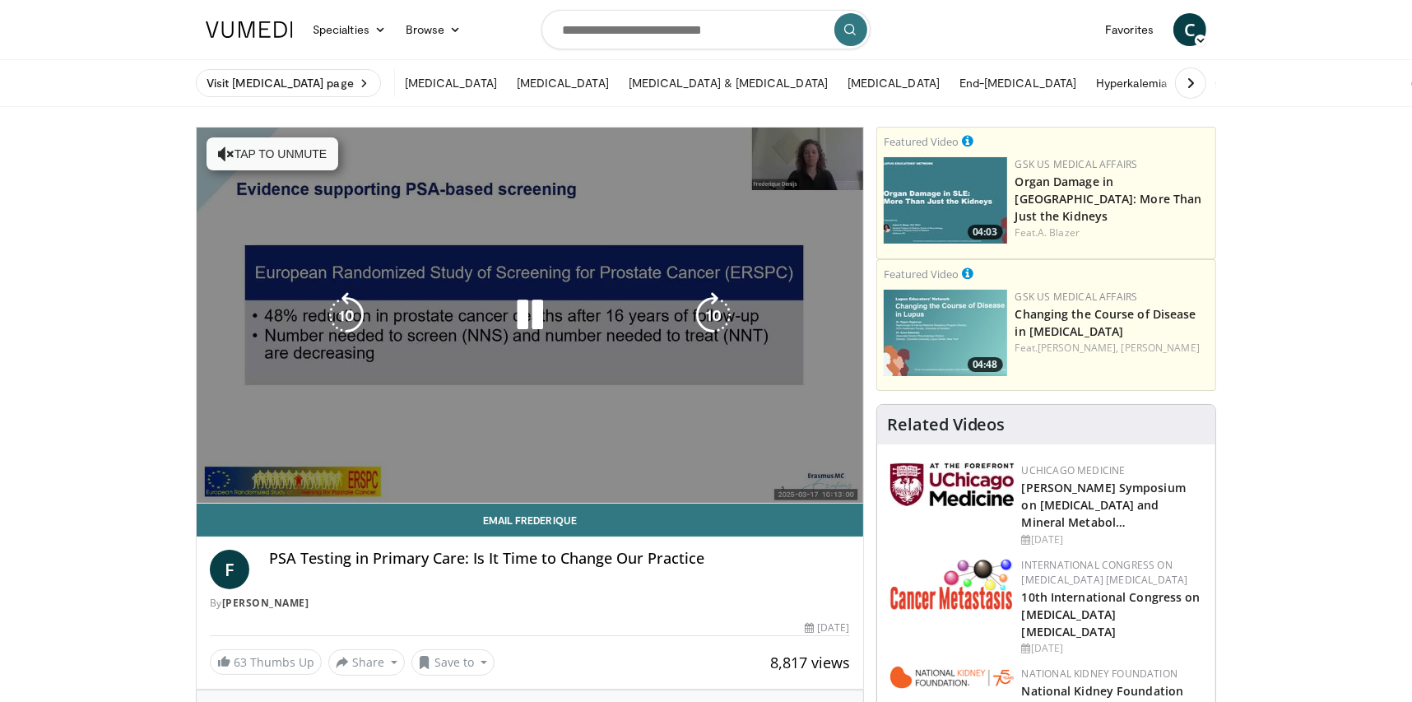  Describe the element at coordinates (952, 583) in the screenshot. I see `img: 6ff8bc22-9509-4454-a4f8-ac79dd3b8976.png.150x105_q85_autocrop_double_scale_upscale_version-0.2.png` at that location.